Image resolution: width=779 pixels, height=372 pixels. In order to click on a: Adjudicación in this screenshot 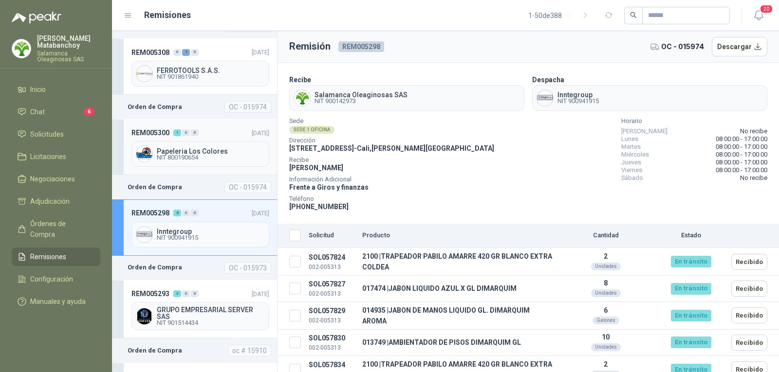, I will do `click(56, 201)`.